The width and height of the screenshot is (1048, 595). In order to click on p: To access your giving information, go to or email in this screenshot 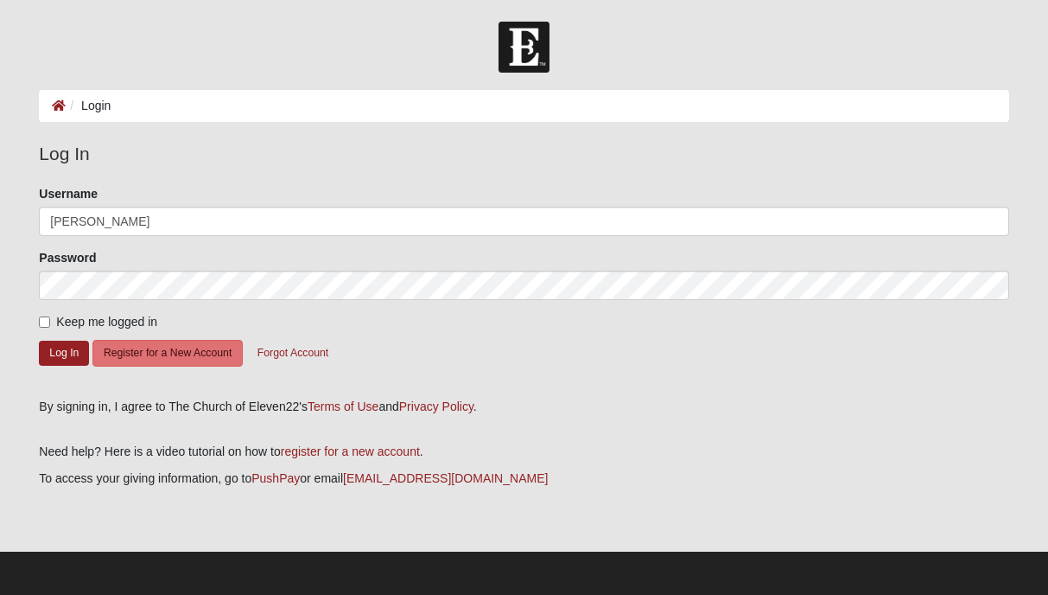, I will do `click(524, 478)`.